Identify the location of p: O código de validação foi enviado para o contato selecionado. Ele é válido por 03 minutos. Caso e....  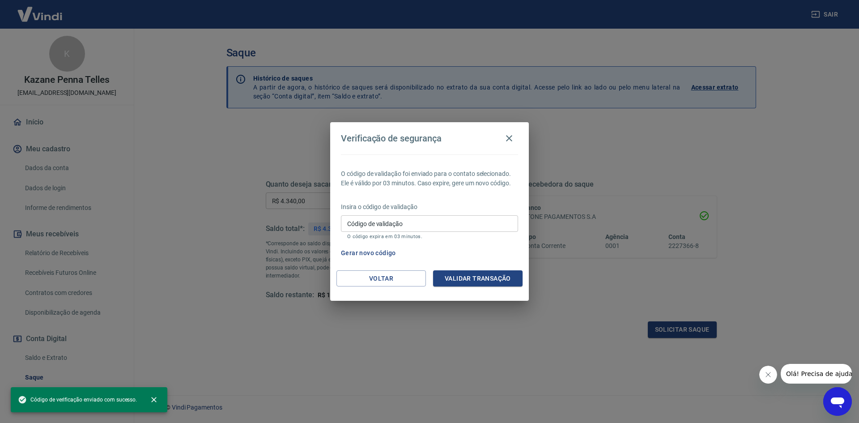
(430, 179).